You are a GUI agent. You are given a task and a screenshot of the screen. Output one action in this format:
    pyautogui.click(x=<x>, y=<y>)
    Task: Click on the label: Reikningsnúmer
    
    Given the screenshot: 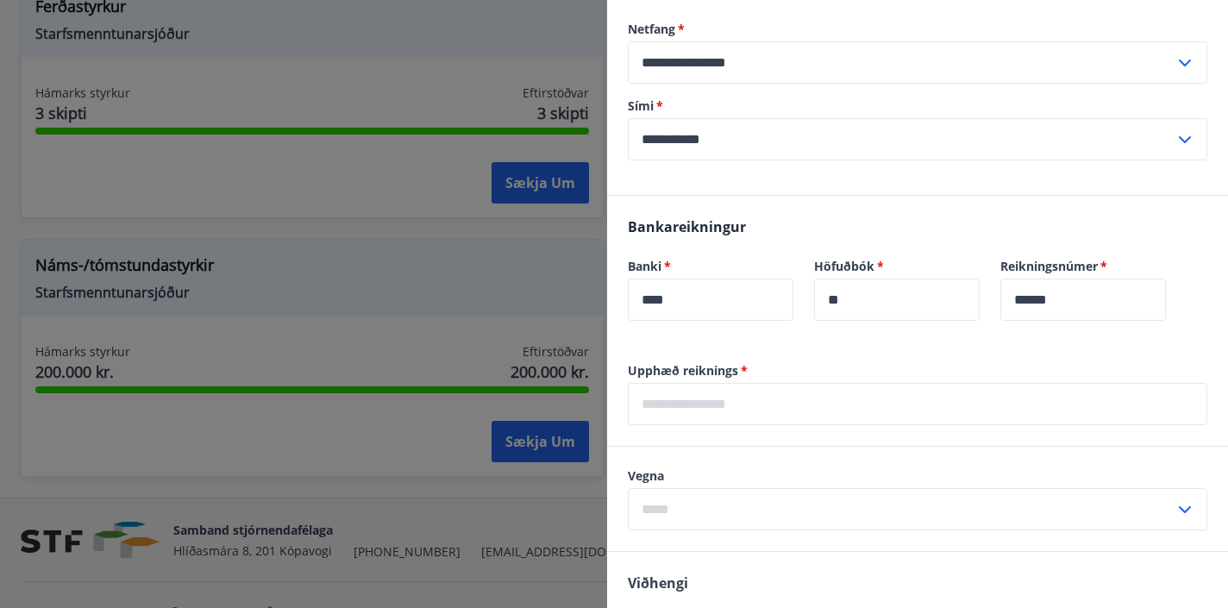 What is the action you would take?
    pyautogui.click(x=1083, y=266)
    